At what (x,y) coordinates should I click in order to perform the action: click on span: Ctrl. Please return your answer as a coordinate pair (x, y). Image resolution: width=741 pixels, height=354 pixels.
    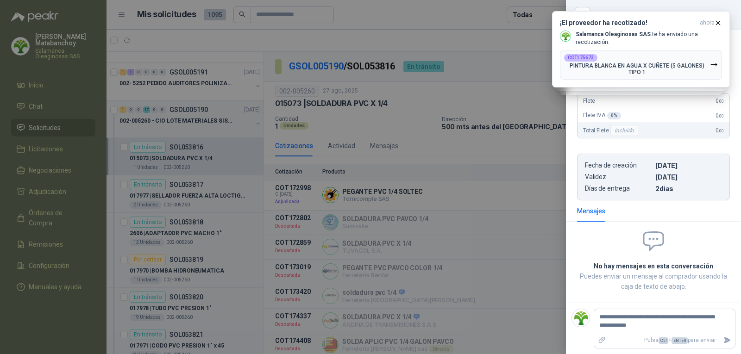
    Looking at the image, I should click on (663, 341).